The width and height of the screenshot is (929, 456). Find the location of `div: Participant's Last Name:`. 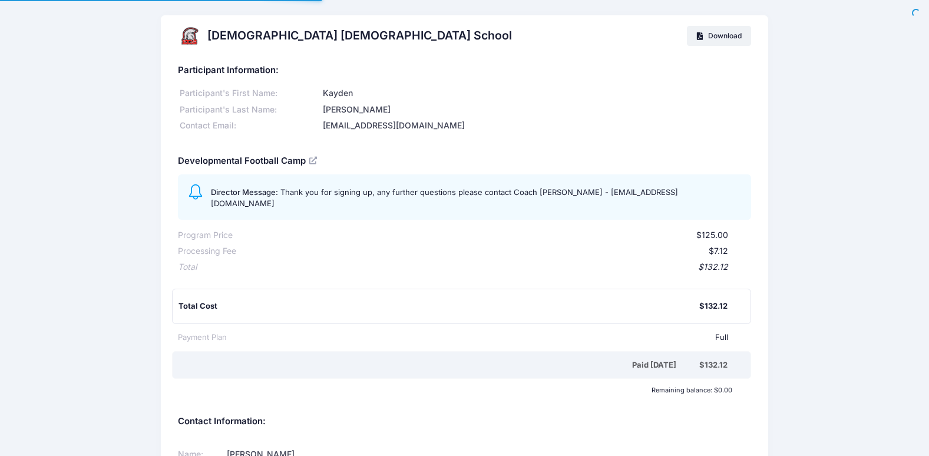

div: Participant's Last Name: is located at coordinates (249, 110).